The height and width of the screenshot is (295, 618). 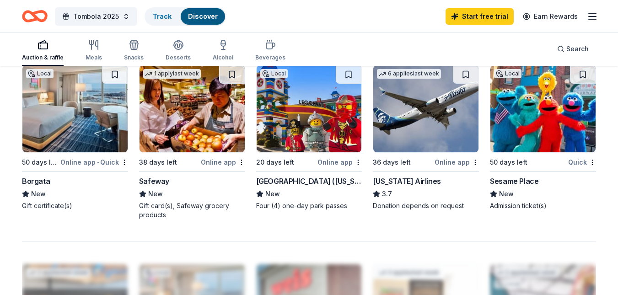 What do you see at coordinates (43, 51) in the screenshot?
I see `button: Auction & raffle` at bounding box center [43, 51].